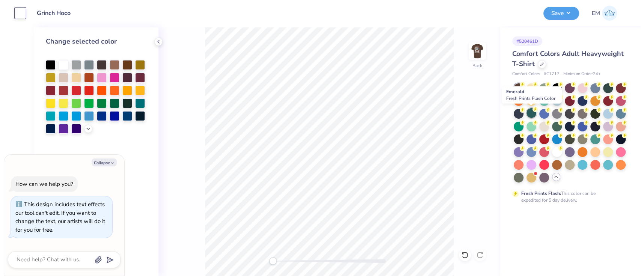  I want to click on button: Save, so click(561, 13).